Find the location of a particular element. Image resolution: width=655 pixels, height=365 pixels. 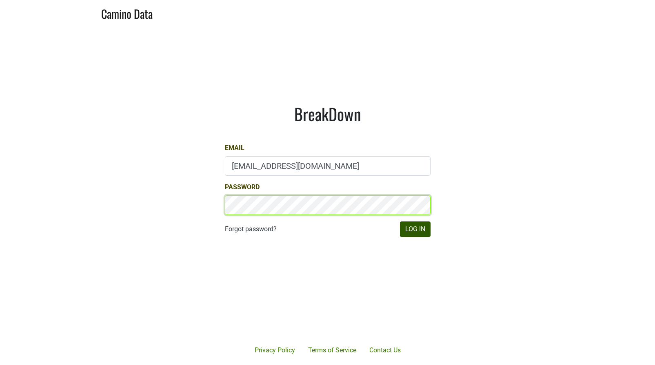

h1: BreakDown is located at coordinates (327, 114).